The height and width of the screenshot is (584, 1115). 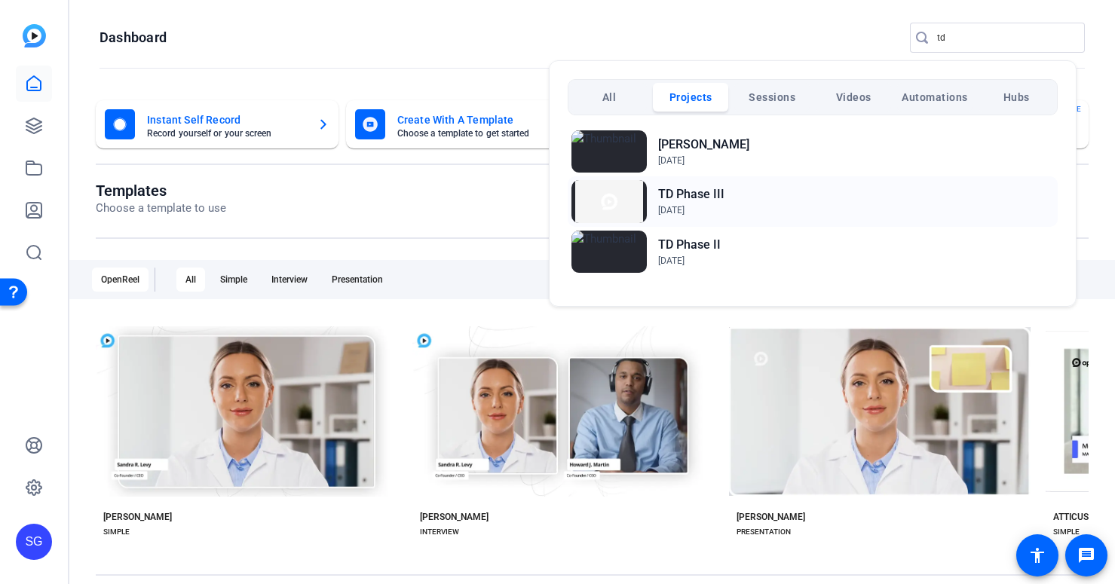 I want to click on span: Hubs, so click(x=1016, y=97).